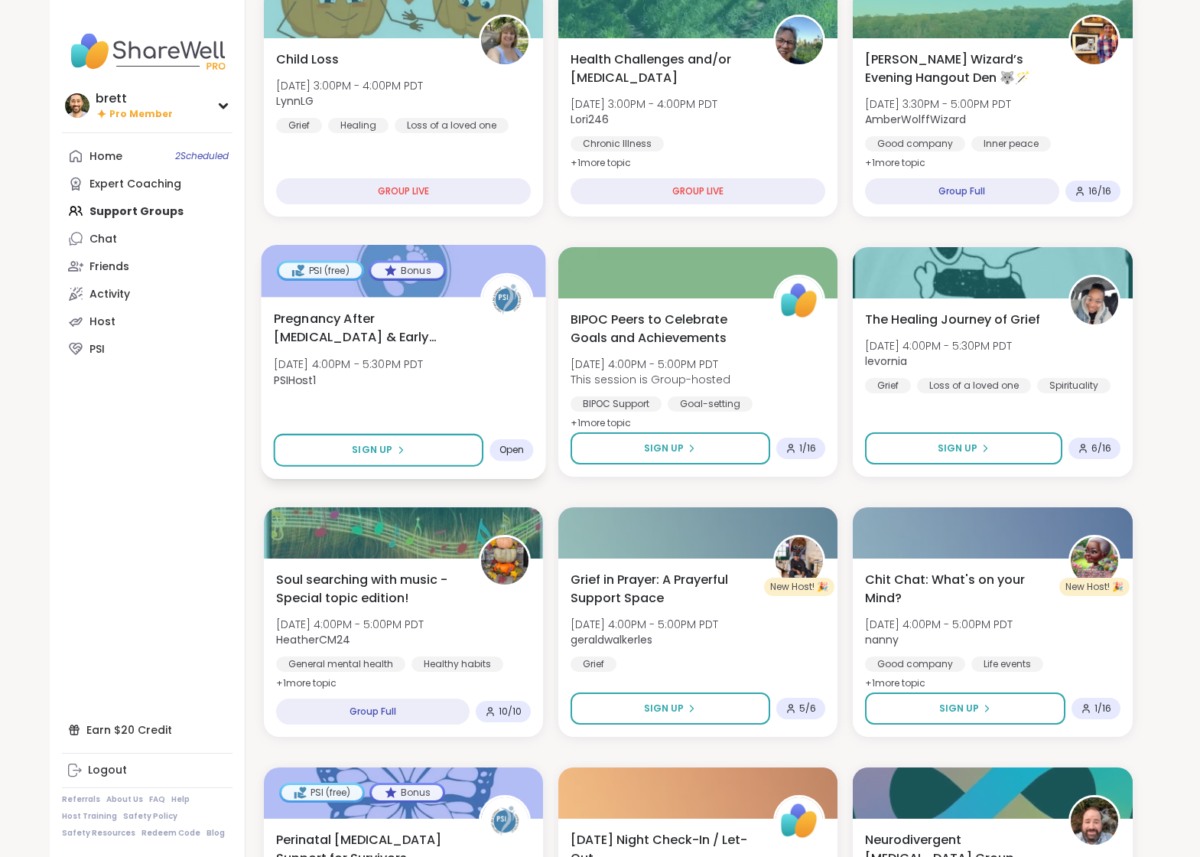  Describe the element at coordinates (97, 350) in the screenshot. I see `div: PSI` at that location.